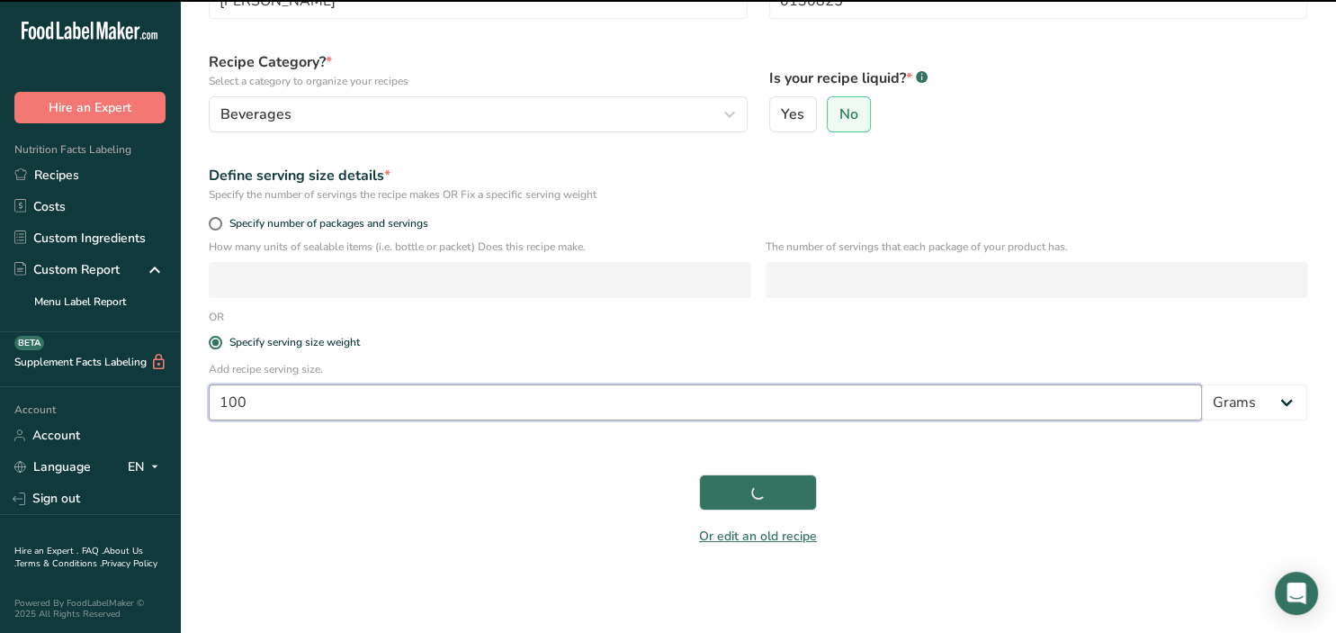 The width and height of the screenshot is (1336, 633). Describe the element at coordinates (849, 114) in the screenshot. I see `span: No` at that location.